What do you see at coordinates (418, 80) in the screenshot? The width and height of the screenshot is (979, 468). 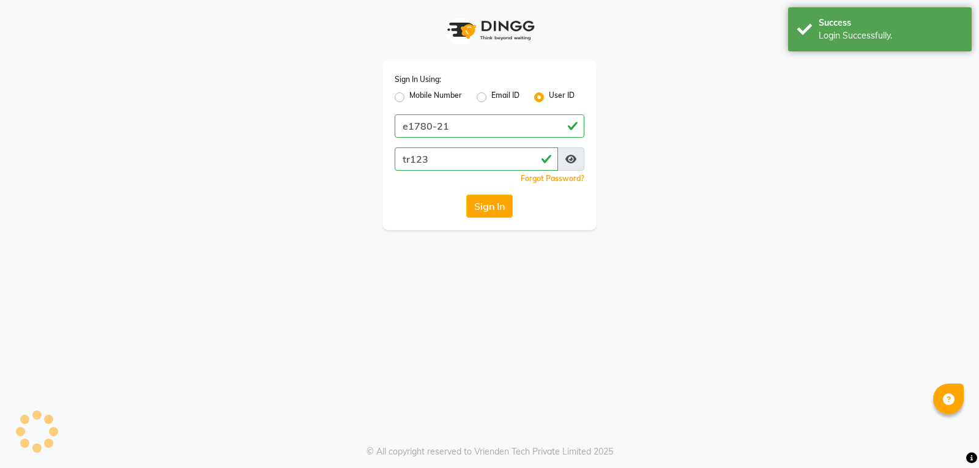 I see `label: Sign In Using:` at bounding box center [418, 80].